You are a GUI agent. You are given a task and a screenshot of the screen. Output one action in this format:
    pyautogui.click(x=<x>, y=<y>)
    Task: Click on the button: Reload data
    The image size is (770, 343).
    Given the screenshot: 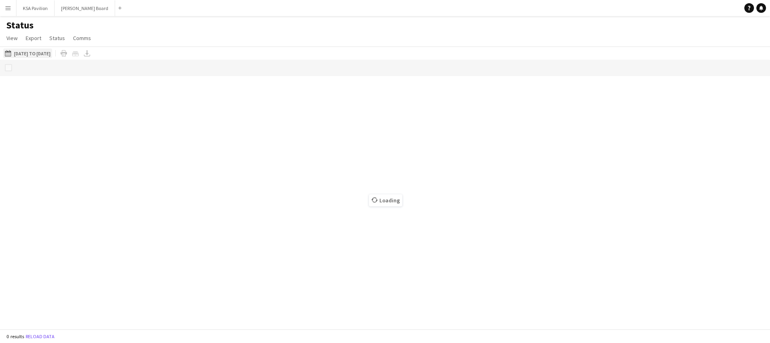 What is the action you would take?
    pyautogui.click(x=40, y=337)
    